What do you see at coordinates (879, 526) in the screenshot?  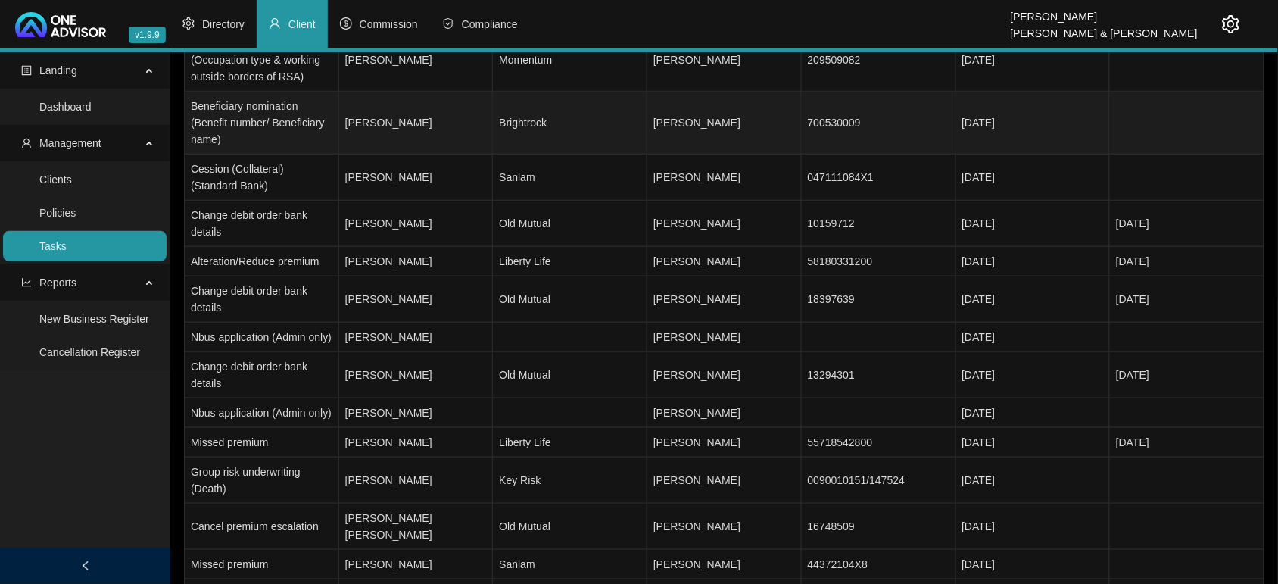 I see `td: 16748509` at bounding box center [879, 526].